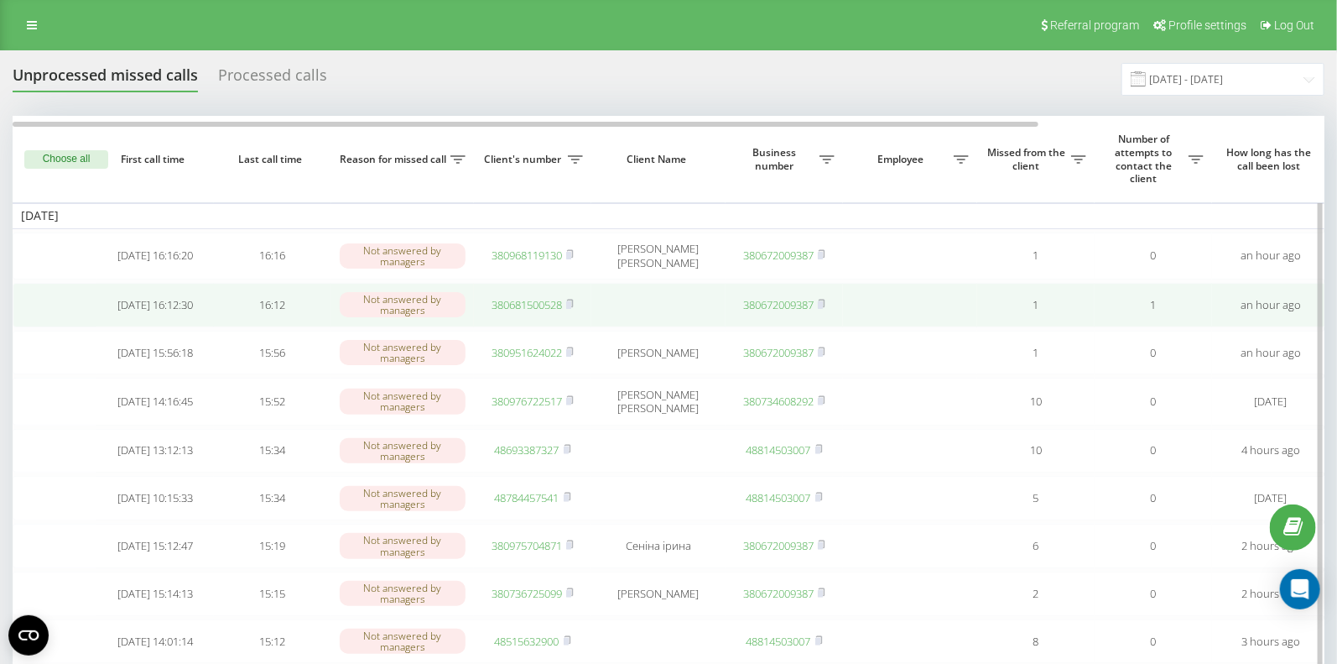 This screenshot has width=1337, height=664. What do you see at coordinates (155, 159) in the screenshot?
I see `span: First call time` at bounding box center [155, 159].